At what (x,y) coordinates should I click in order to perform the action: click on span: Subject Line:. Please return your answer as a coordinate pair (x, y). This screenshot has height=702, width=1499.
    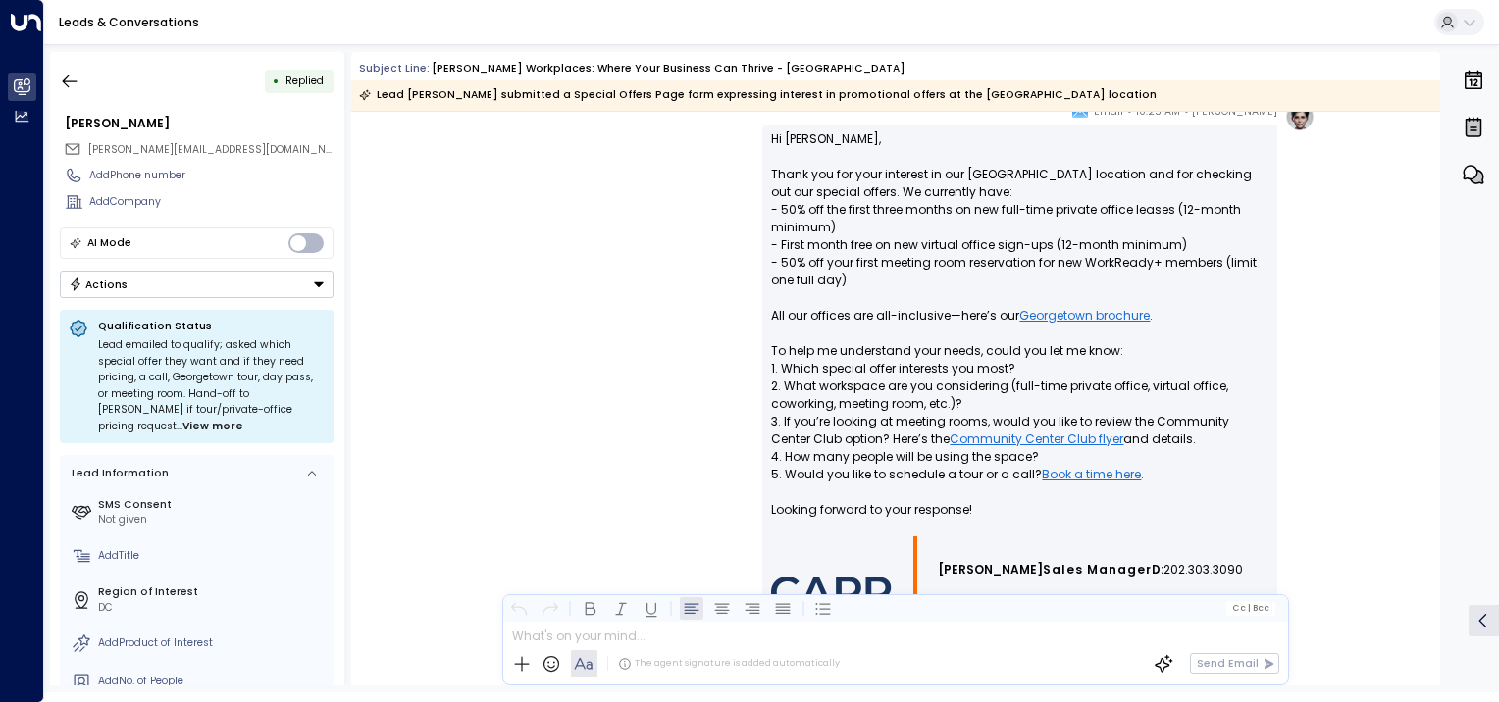
    Looking at the image, I should click on (394, 68).